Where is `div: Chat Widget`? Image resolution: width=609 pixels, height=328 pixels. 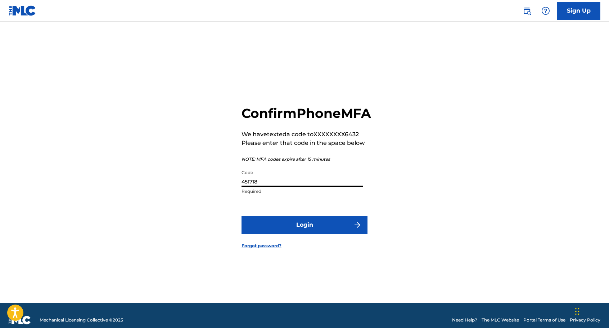
div: Chat Widget is located at coordinates (591, 310).